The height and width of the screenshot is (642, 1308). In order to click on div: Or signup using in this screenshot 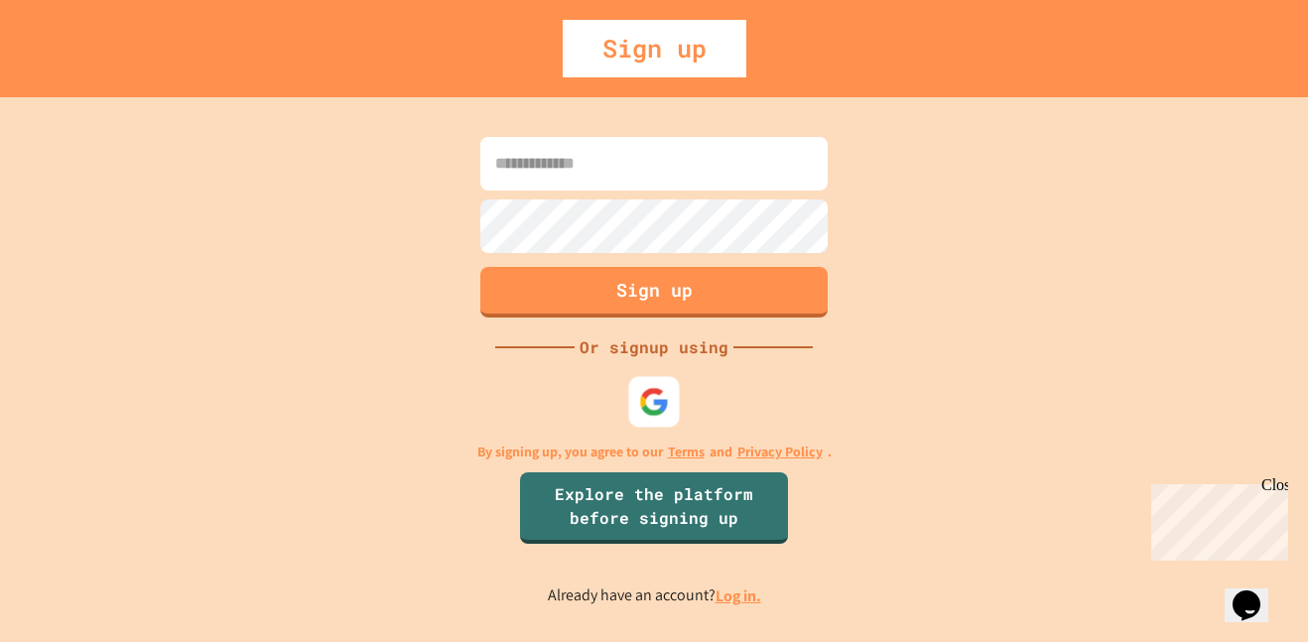, I will do `click(654, 347)`.